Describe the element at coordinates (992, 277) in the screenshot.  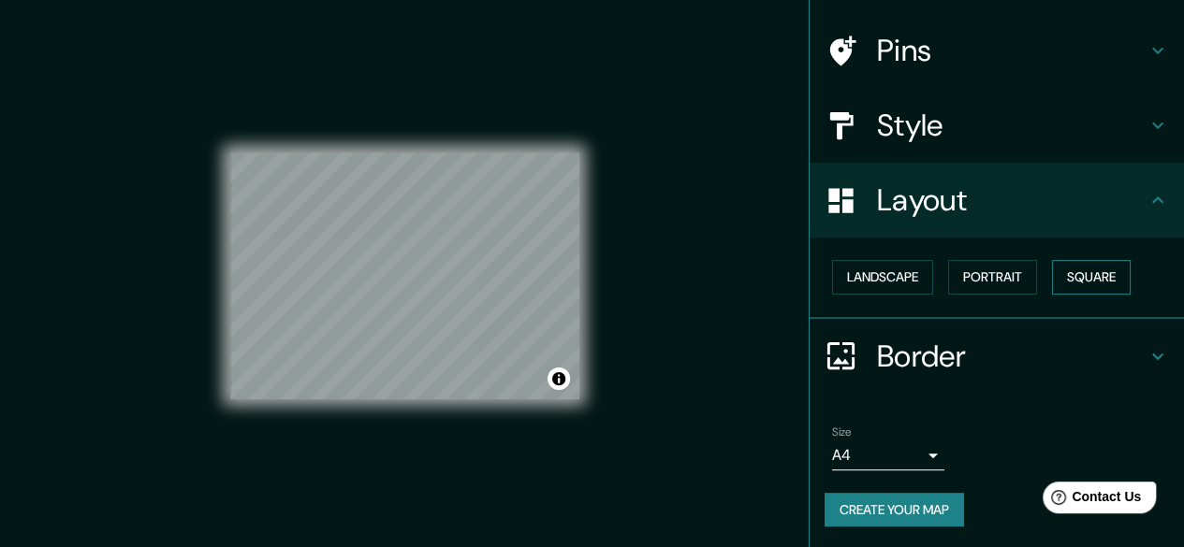
I see `button: Portrait` at that location.